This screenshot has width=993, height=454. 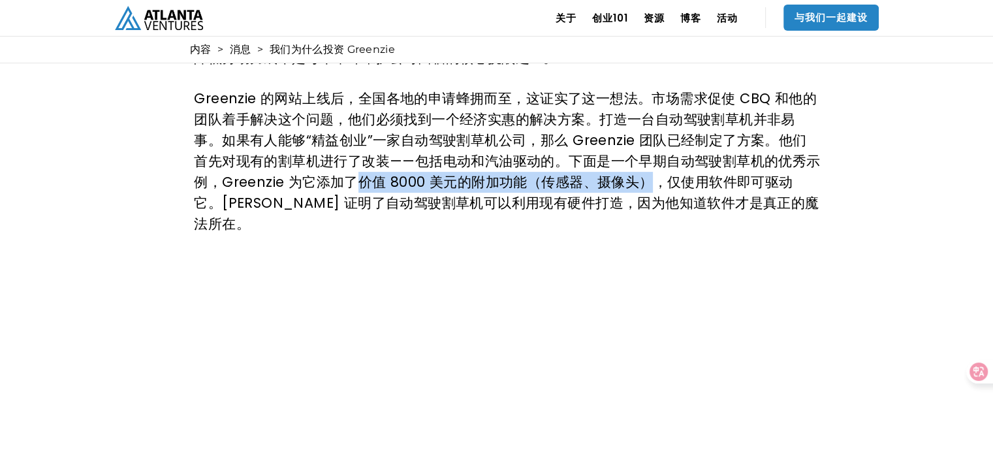 What do you see at coordinates (727, 18) in the screenshot?
I see `font: 活动` at bounding box center [727, 18].